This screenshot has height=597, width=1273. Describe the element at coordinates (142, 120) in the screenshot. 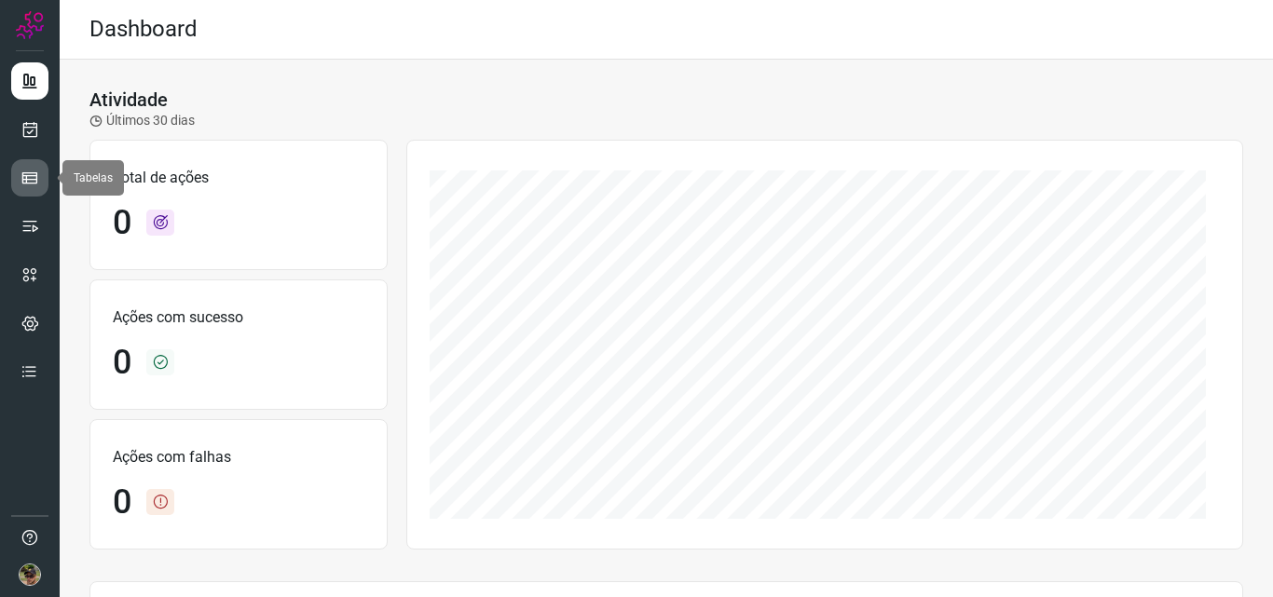

I see `p: Últimos 30 dias` at that location.